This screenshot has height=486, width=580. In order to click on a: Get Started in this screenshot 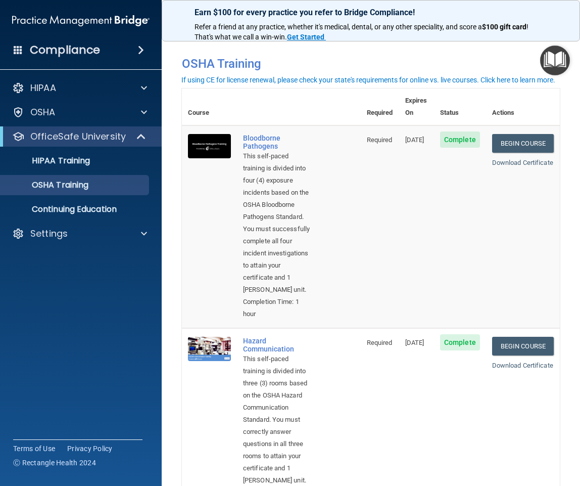, I will do `click(306, 37)`.